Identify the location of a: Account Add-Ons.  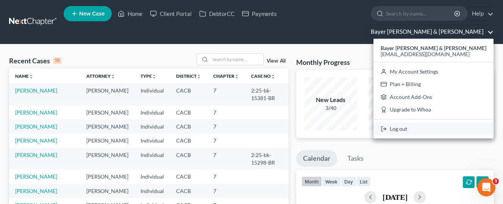
(433, 97).